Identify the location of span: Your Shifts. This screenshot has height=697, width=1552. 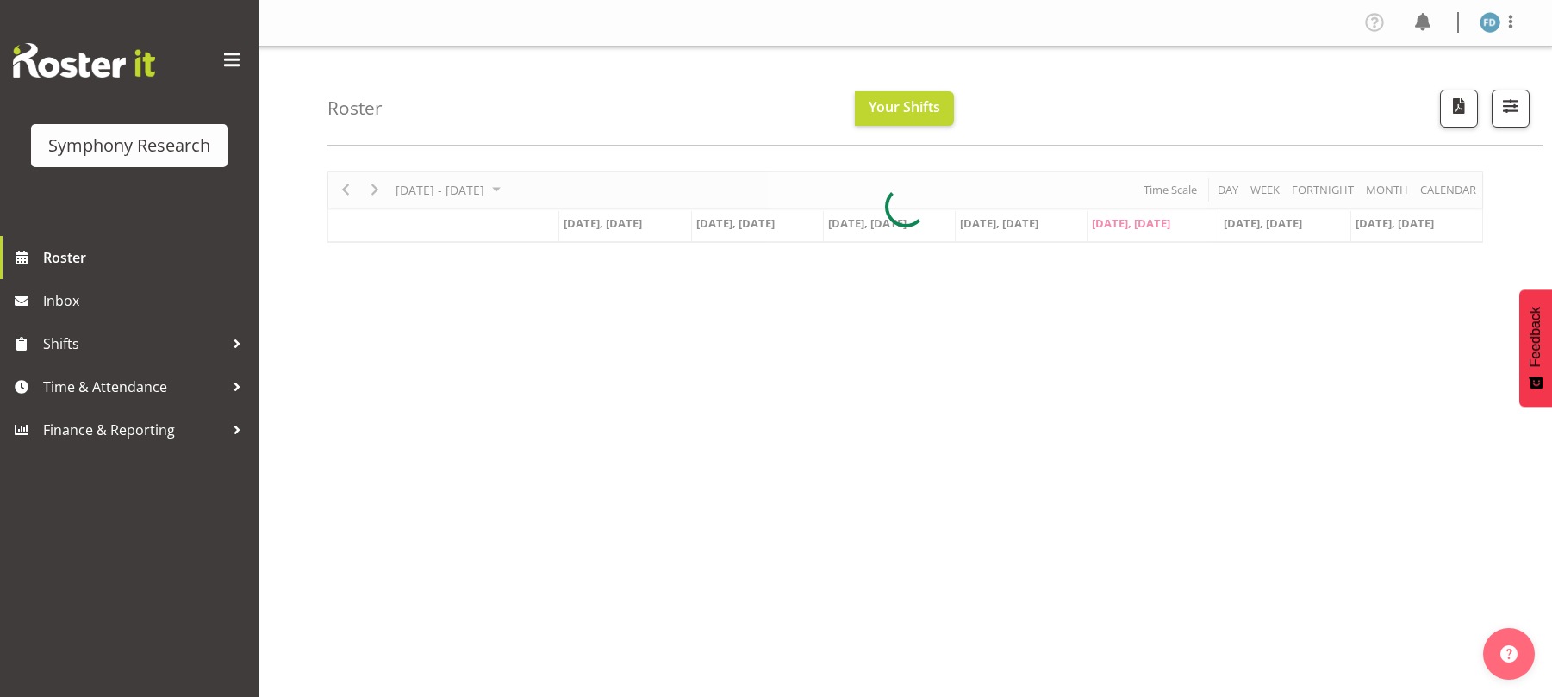
(904, 107).